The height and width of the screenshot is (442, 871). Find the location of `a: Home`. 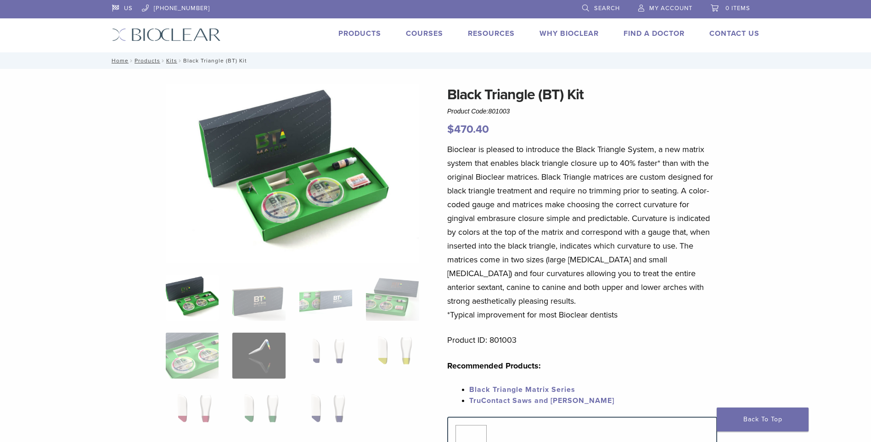

a: Home is located at coordinates (119, 61).